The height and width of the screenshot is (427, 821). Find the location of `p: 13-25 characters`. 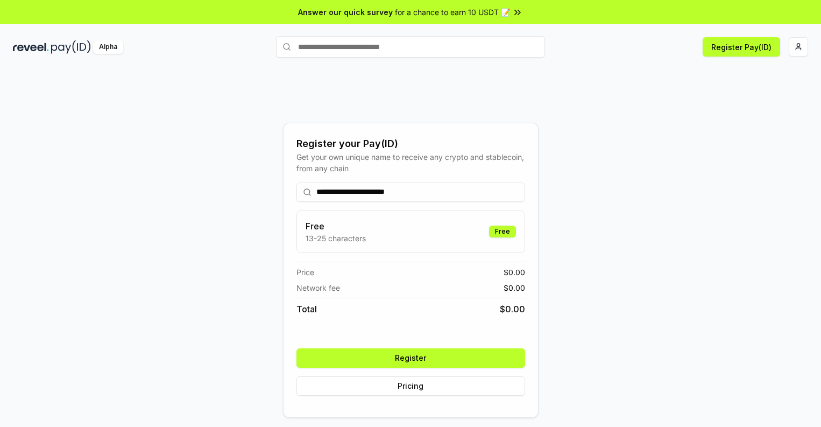

p: 13-25 characters is located at coordinates (336, 238).